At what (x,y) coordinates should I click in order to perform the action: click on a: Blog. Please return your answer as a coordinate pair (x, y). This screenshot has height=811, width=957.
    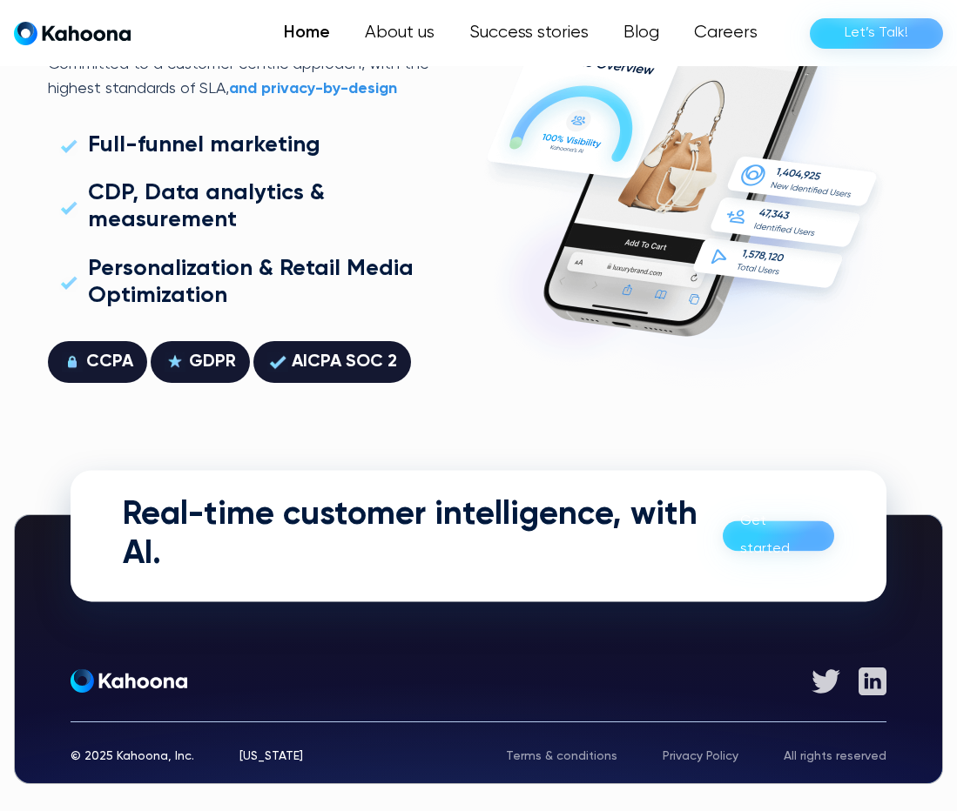
    Looking at the image, I should click on (641, 33).